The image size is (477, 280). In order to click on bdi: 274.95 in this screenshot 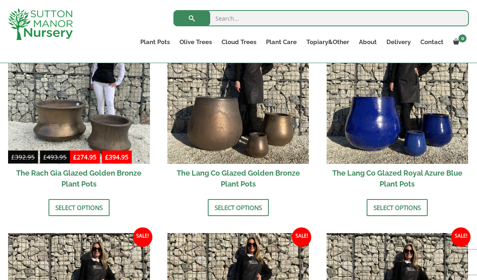, I will do `click(85, 157)`.